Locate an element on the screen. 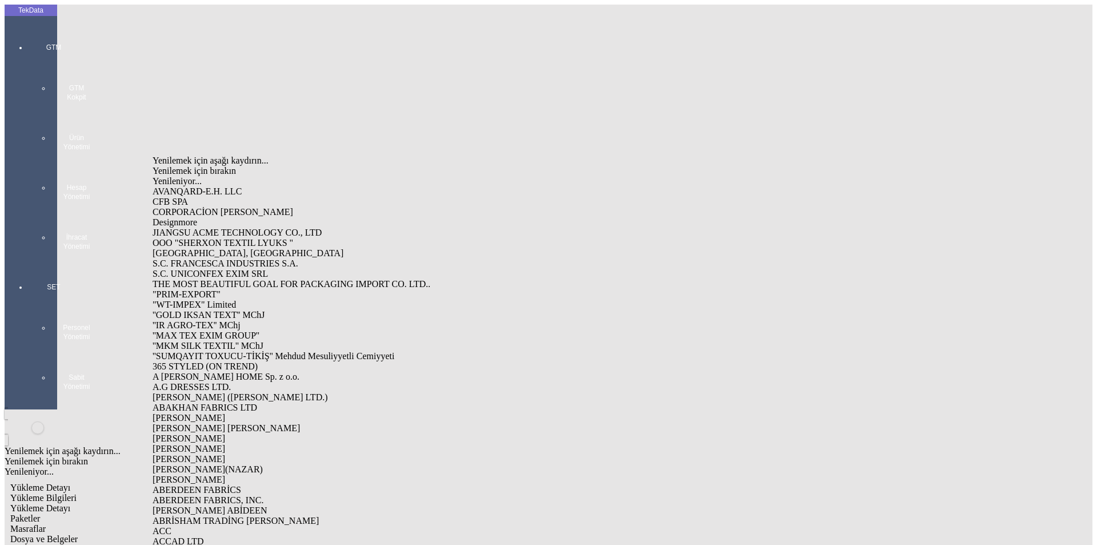  div: CFB SPA is located at coordinates (357, 202).